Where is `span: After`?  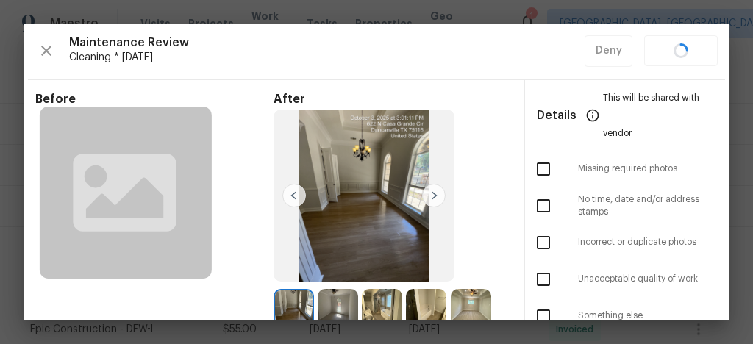
span: After is located at coordinates (393, 99).